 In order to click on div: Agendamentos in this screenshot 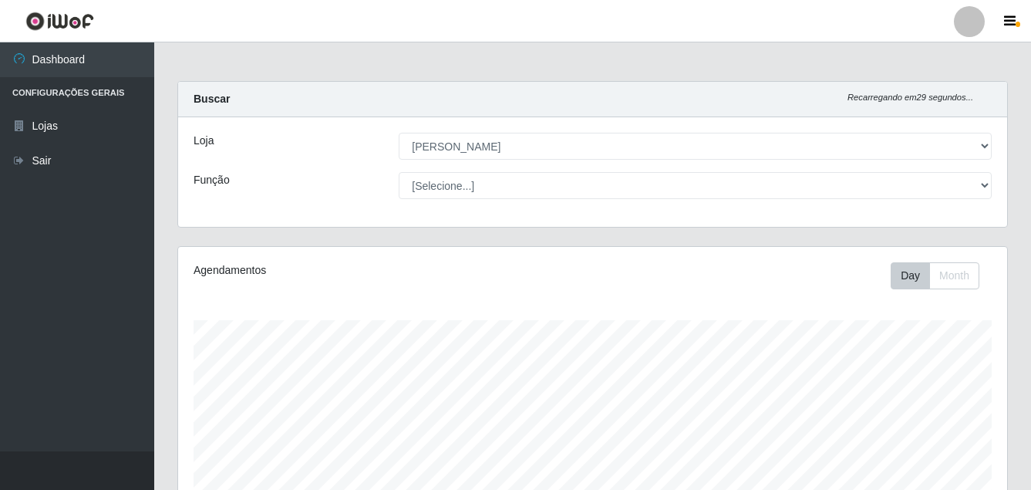, I will do `click(353, 270)`.